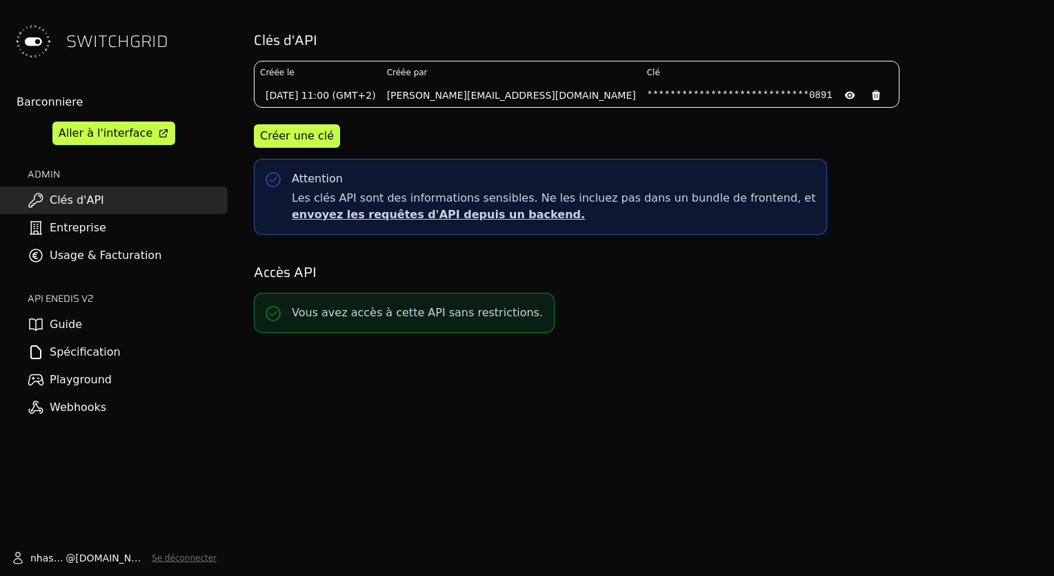 This screenshot has width=1054, height=576. Describe the element at coordinates (33, 41) in the screenshot. I see `img: Switchgrid Logo` at that location.